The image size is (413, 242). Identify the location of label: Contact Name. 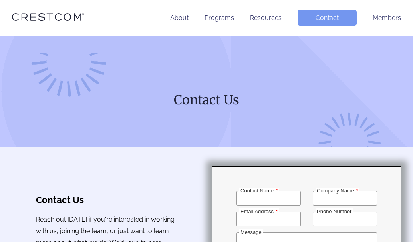
(259, 190).